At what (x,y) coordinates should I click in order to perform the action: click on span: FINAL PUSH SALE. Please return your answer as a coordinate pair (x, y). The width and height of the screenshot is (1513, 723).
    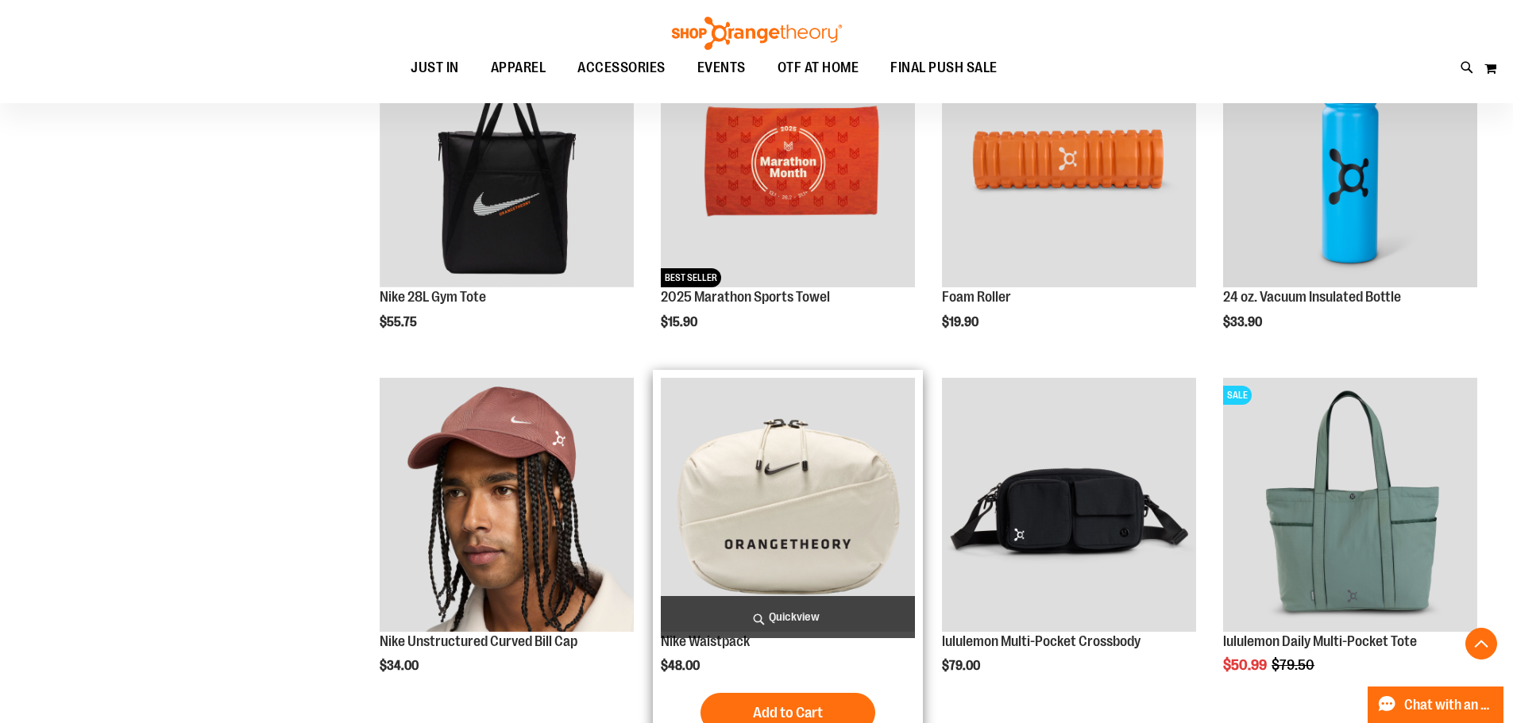
    Looking at the image, I should click on (943, 67).